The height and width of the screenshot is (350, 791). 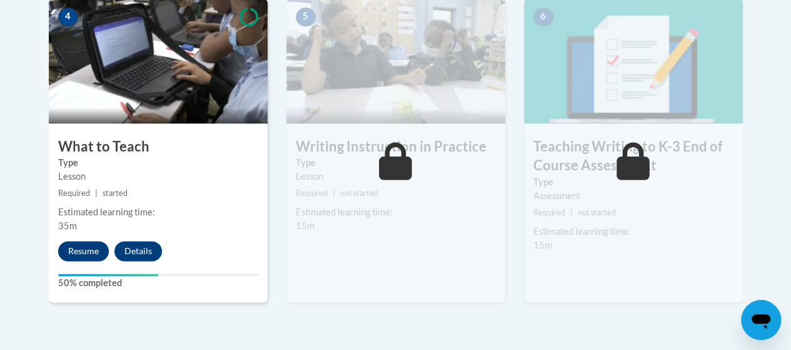 What do you see at coordinates (138, 251) in the screenshot?
I see `button: Details` at bounding box center [138, 251].